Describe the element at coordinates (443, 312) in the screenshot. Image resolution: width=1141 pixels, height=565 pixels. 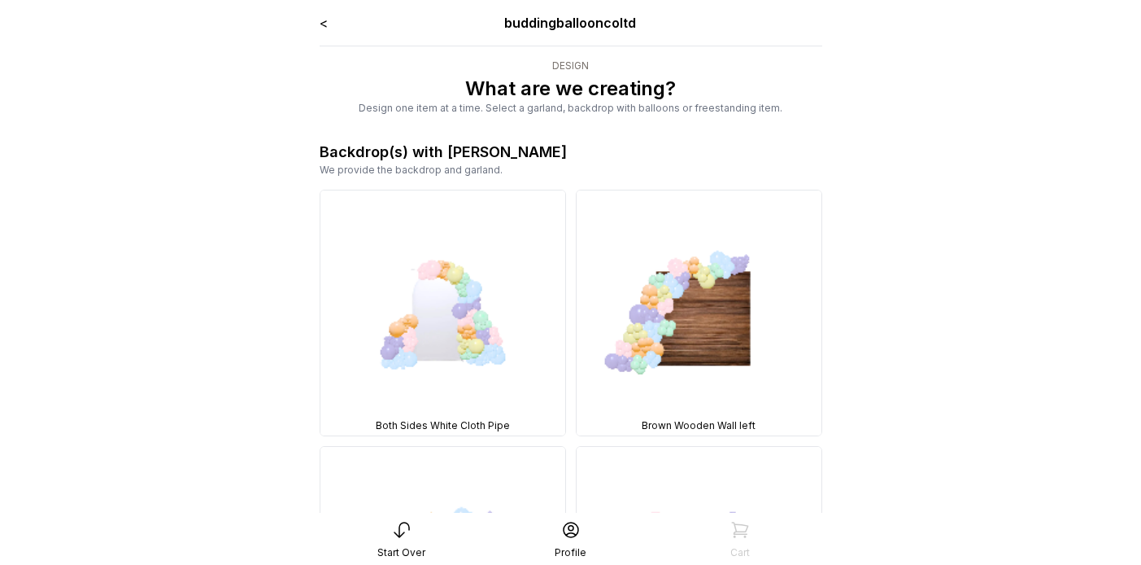
I see `img: BKD, 3 Sizes, Both Sides White Cloth Pipe` at that location.